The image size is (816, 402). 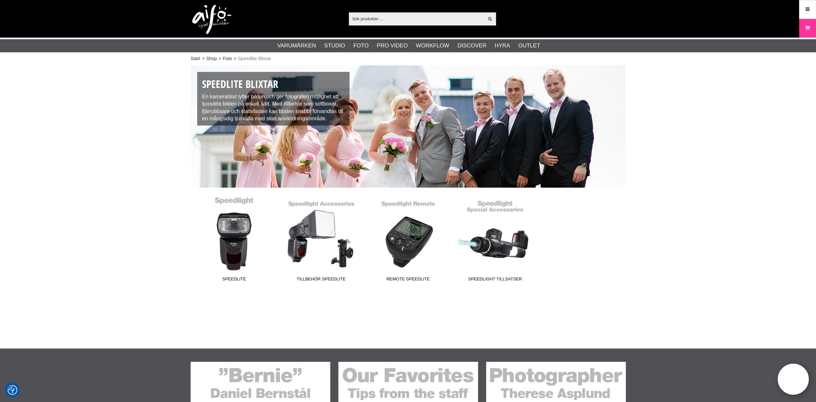 What do you see at coordinates (12, 390) in the screenshot?
I see `button: Samtyckesinställningar` at bounding box center [12, 390].